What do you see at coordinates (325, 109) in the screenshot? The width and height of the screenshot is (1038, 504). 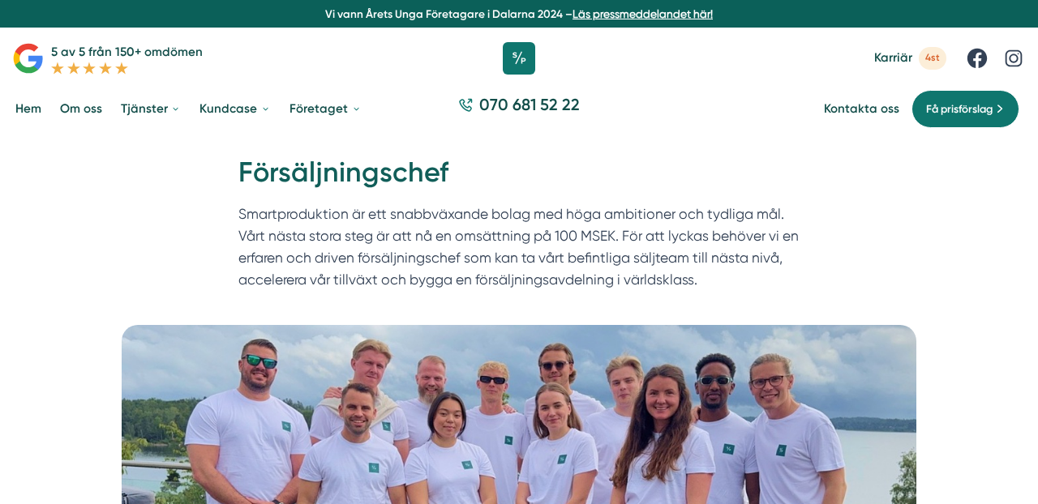 I see `a: Företaget` at bounding box center [325, 109].